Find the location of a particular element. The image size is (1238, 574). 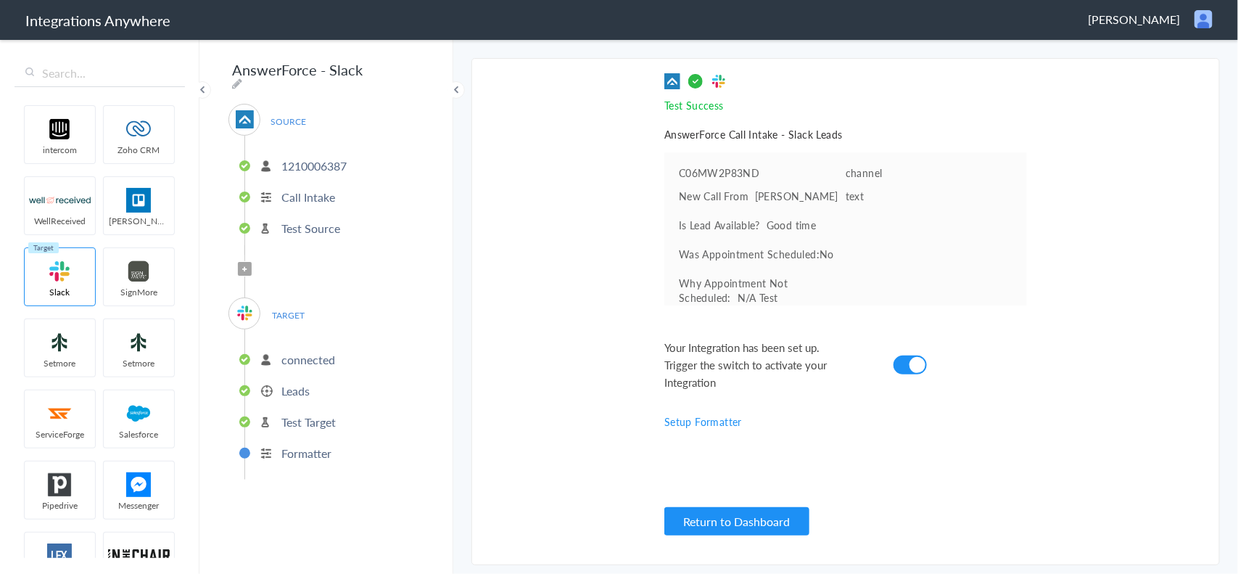

img: trello.png is located at coordinates (139, 200).